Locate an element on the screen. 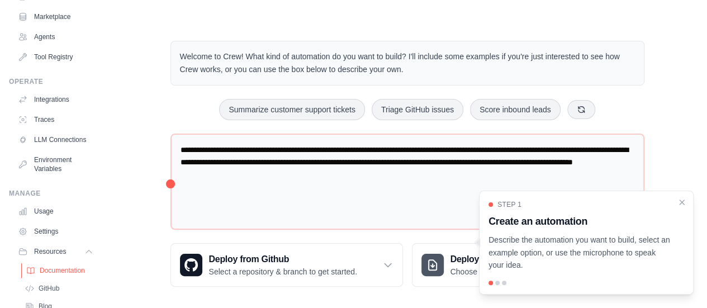 Image resolution: width=707 pixels, height=308 pixels. span: Documentation is located at coordinates (62, 270).